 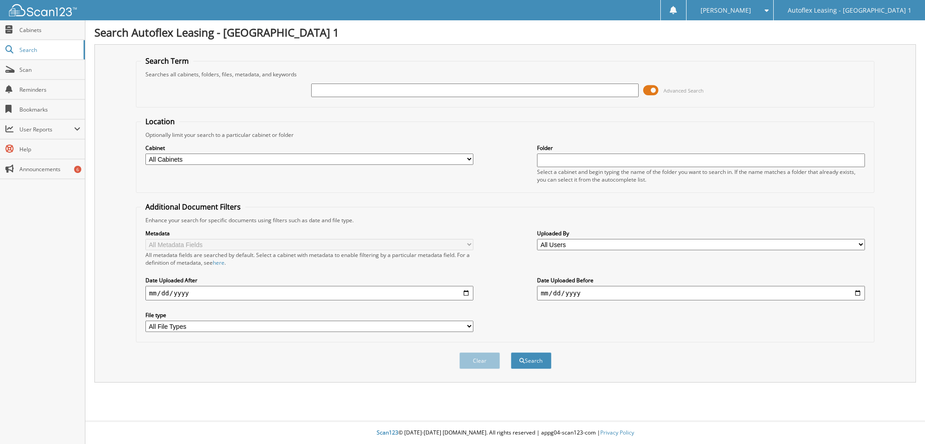 I want to click on div: Enhance your search for specific documents using filters such as date and file type., so click(x=505, y=220).